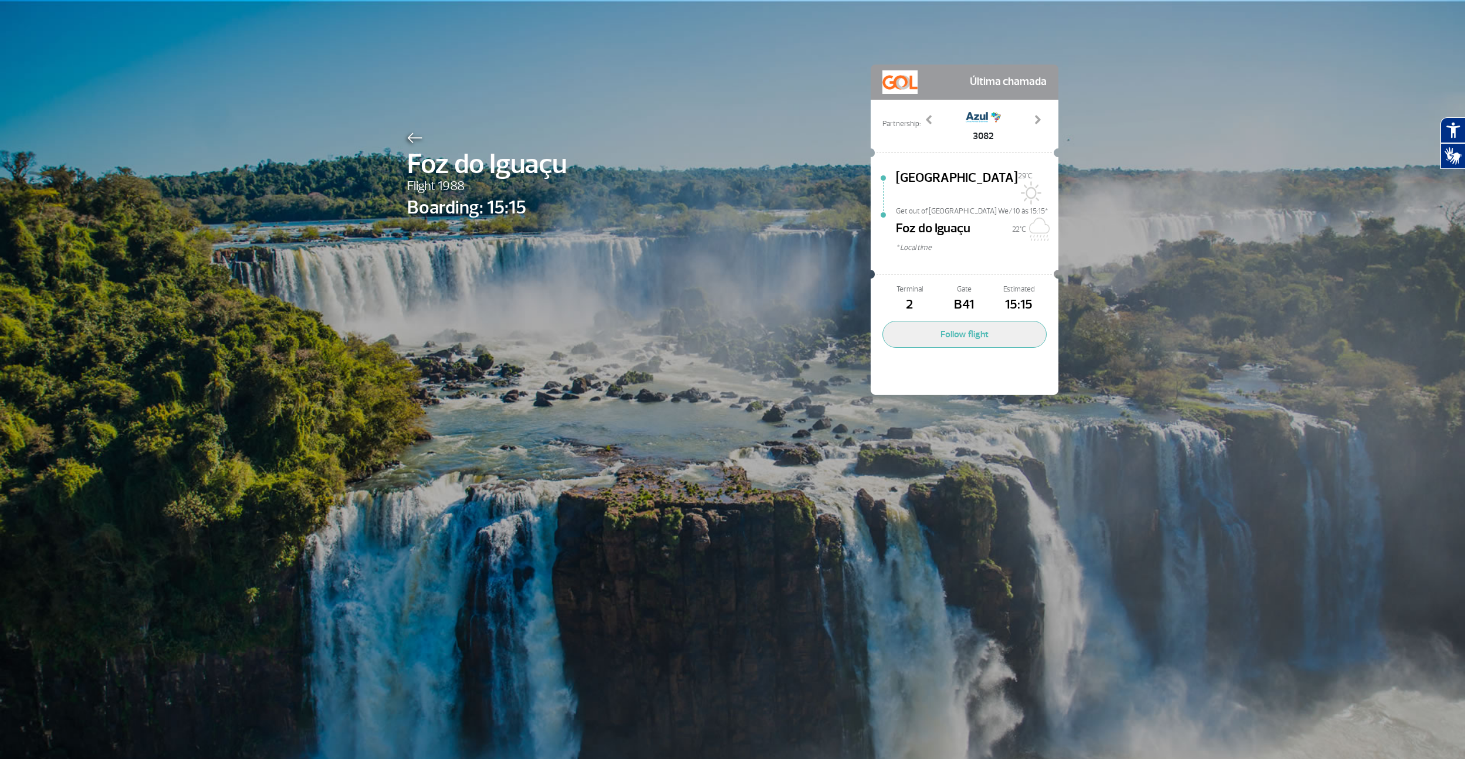  Describe the element at coordinates (1453, 130) in the screenshot. I see `button: Abrir recursos assistivos.` at that location.